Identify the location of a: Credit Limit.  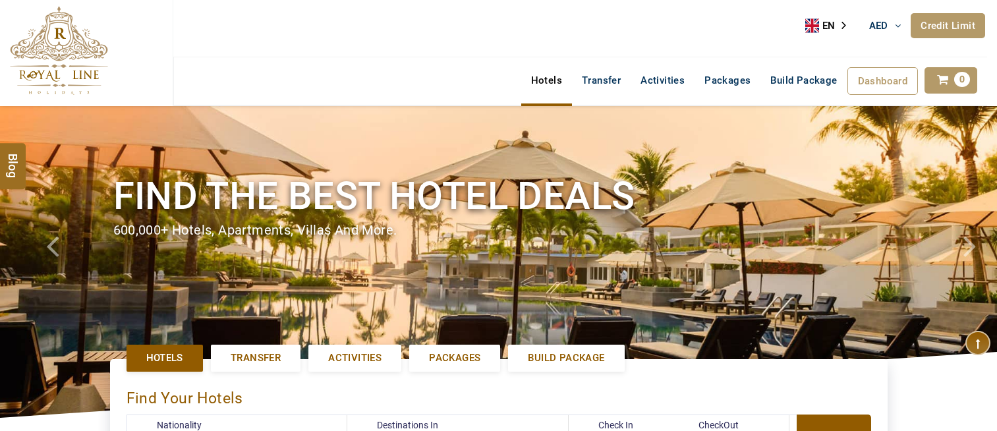
(947, 26).